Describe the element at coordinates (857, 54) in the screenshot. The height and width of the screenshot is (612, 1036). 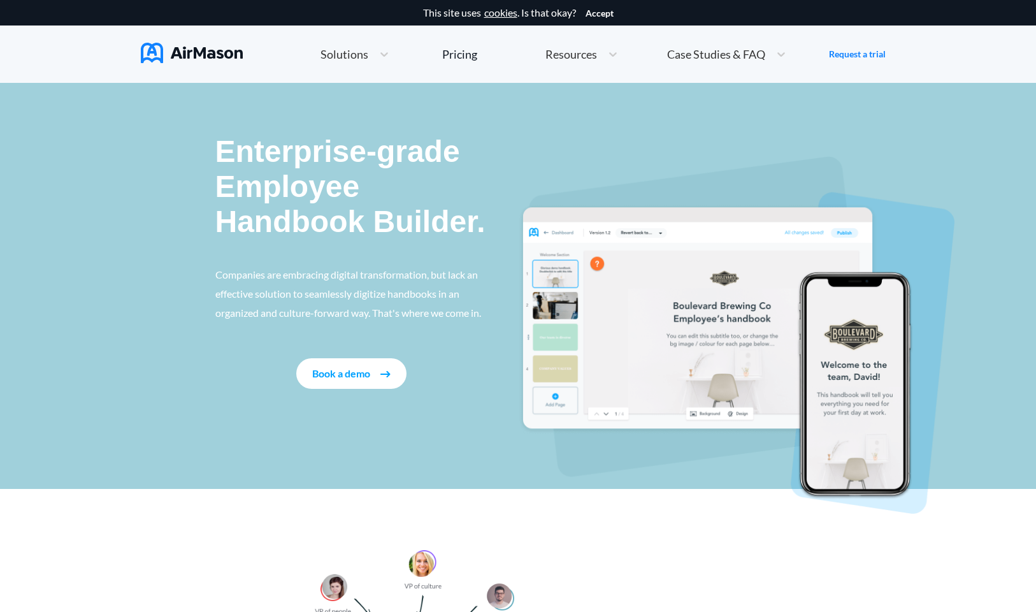
I see `a: Request a trial` at that location.